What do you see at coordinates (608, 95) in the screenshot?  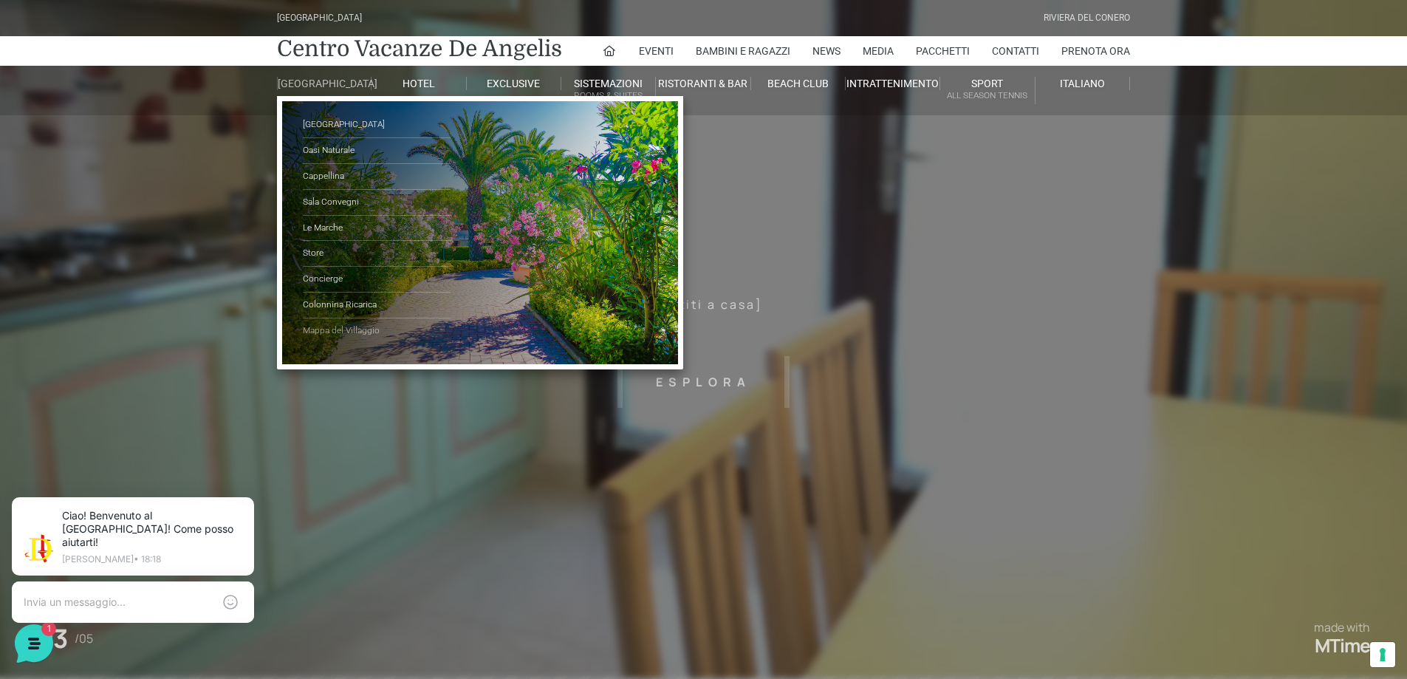 I see `small: Rooms & Suites` at bounding box center [608, 95].